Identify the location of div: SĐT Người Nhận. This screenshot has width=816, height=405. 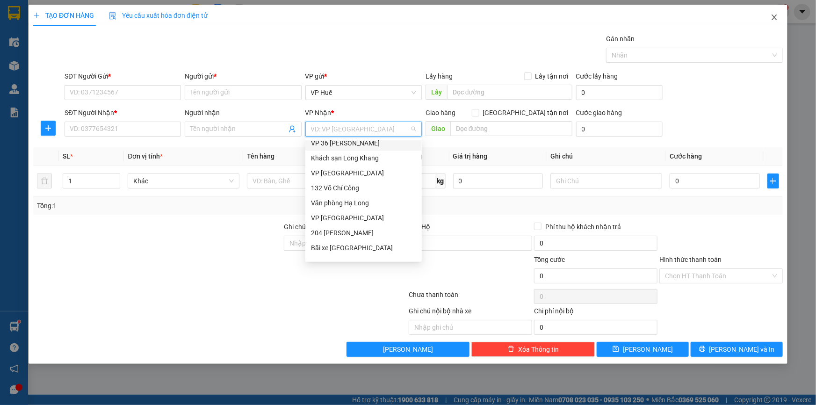
(122, 113).